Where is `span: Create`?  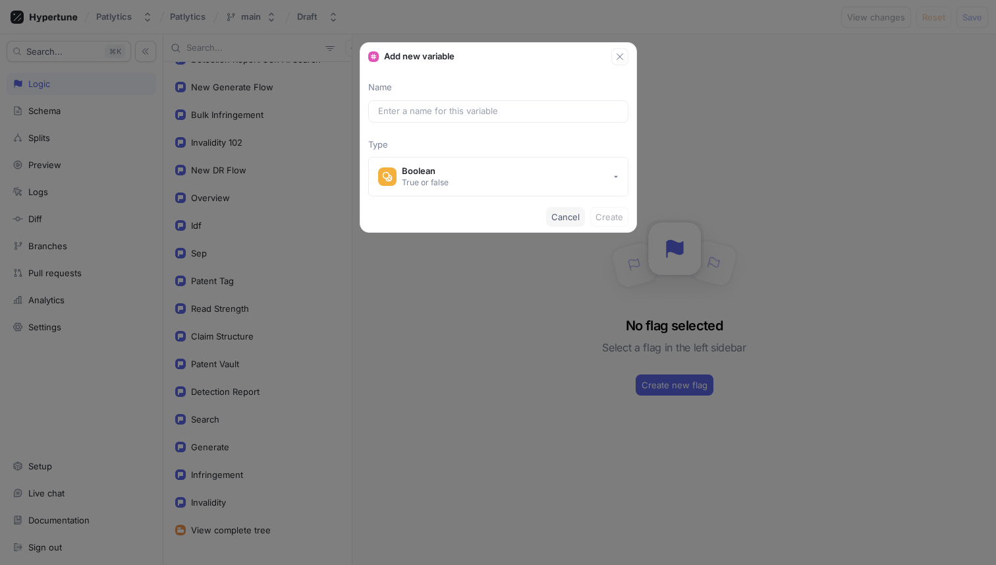 span: Create is located at coordinates (609, 217).